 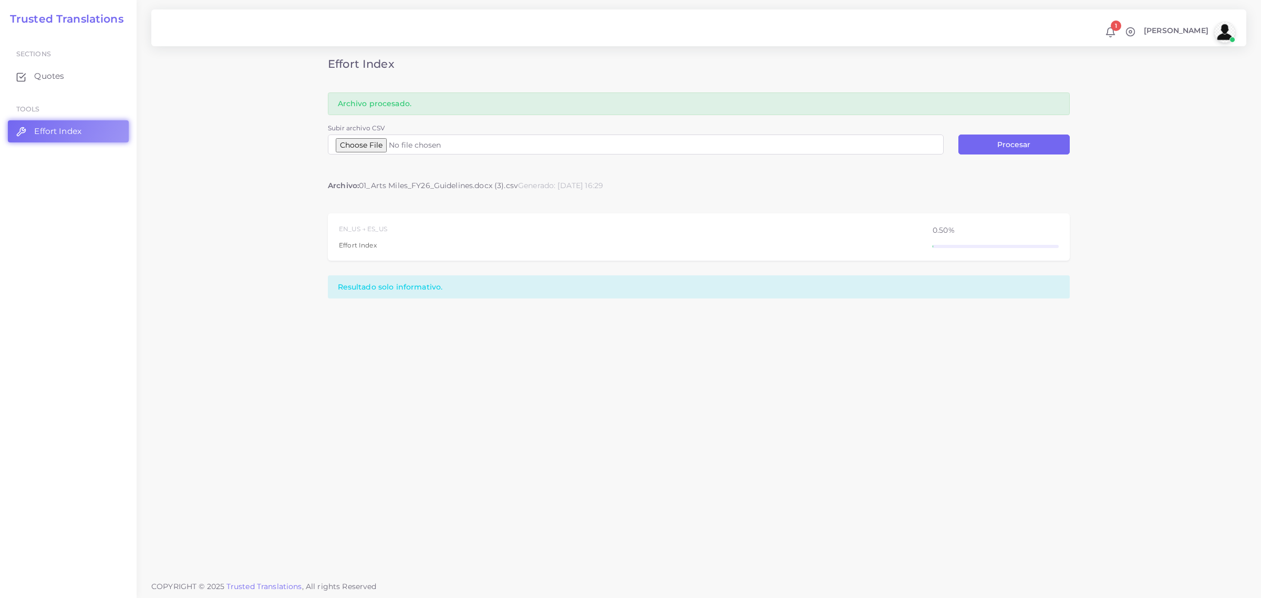 What do you see at coordinates (699, 103) in the screenshot?
I see `div: Archivo procesado.` at bounding box center [699, 103].